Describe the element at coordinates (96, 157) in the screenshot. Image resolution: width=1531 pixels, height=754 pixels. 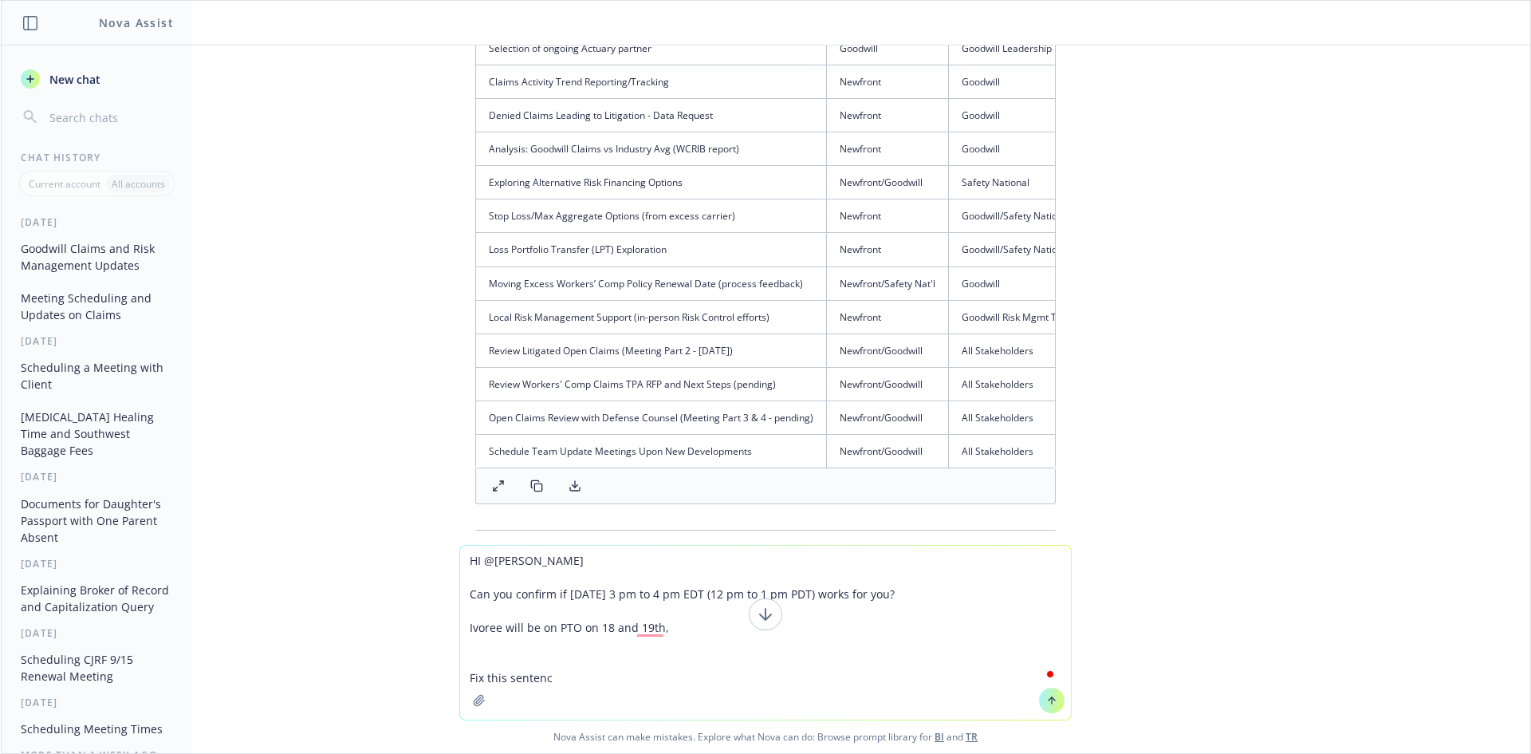
I see `div: Chat History` at that location.